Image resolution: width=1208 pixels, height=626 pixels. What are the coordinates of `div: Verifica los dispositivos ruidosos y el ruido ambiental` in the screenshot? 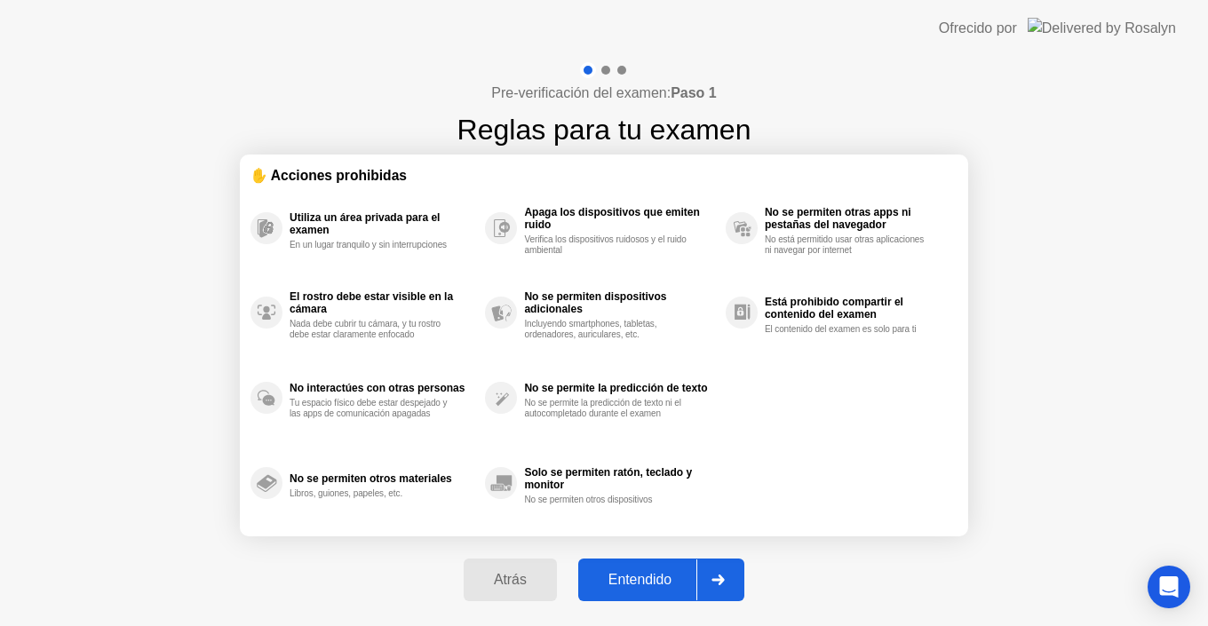 It's located at (608, 245).